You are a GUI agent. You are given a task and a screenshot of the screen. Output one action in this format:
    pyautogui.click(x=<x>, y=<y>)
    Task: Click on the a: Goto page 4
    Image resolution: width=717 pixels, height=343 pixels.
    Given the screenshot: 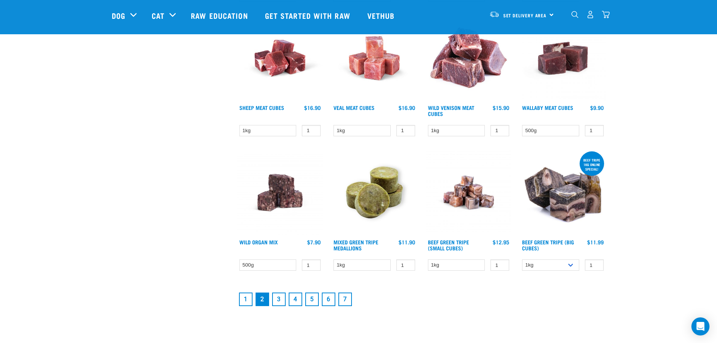 What is the action you would take?
    pyautogui.click(x=295, y=299)
    